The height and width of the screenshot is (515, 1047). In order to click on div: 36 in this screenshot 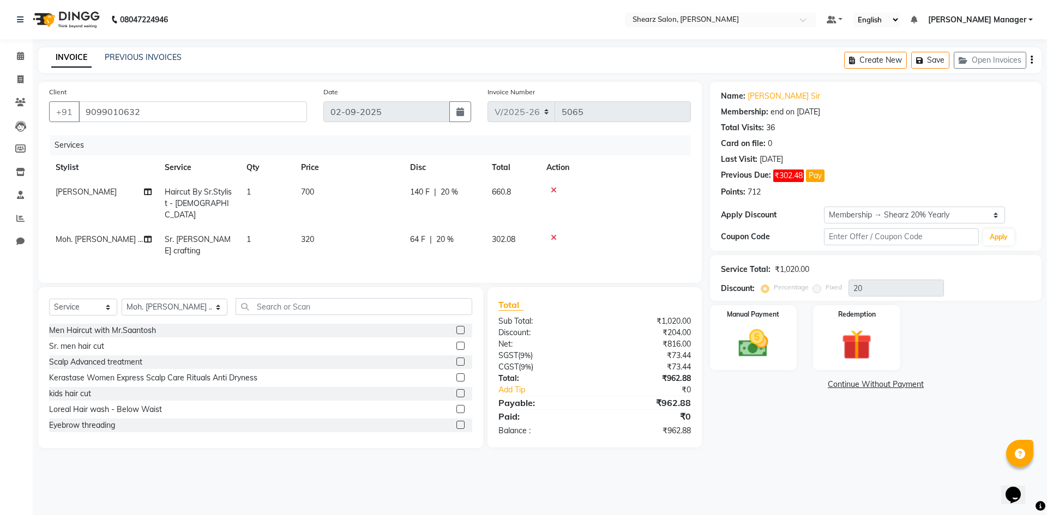, I will do `click(770, 128)`.